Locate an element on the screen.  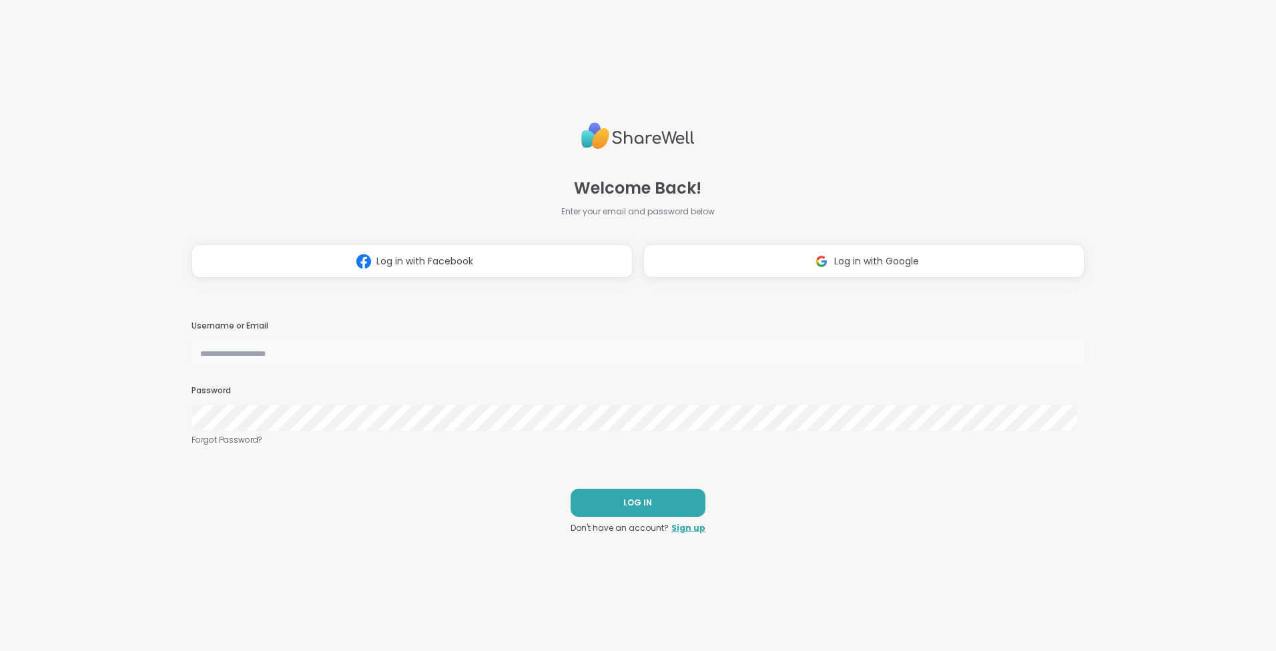
span: Welcome Back! is located at coordinates (637, 188).